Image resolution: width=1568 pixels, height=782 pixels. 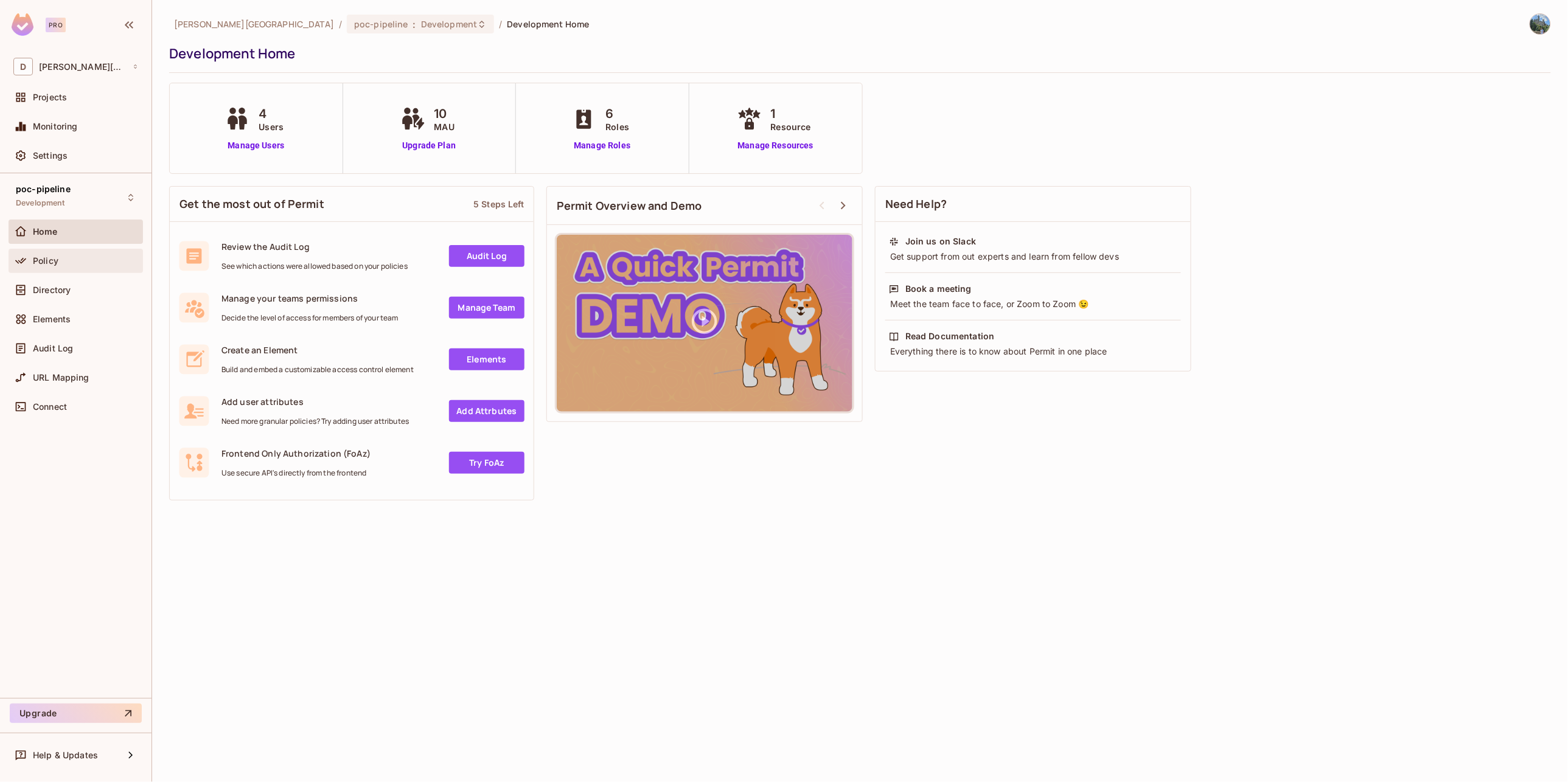 What do you see at coordinates (318, 370) in the screenshot?
I see `span: Build and embed a customizable access control element` at bounding box center [318, 370].